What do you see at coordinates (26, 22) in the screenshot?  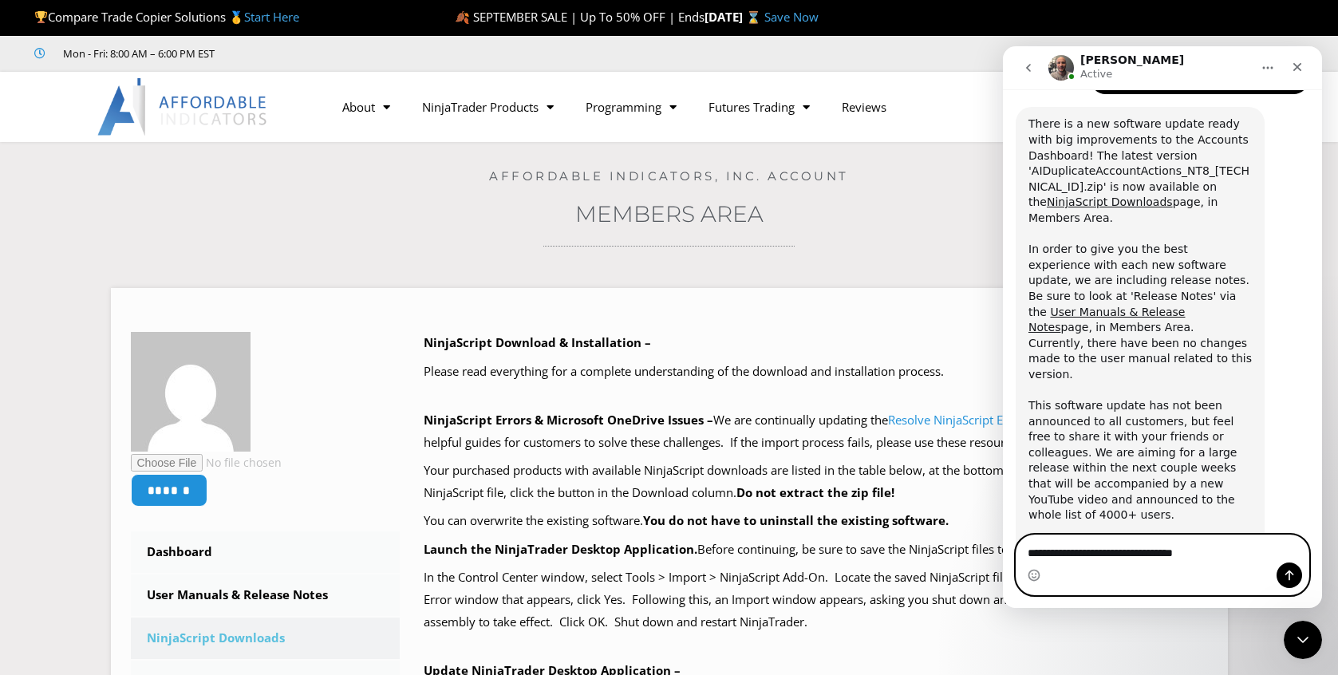 I see `button: go back` at bounding box center [26, 22].